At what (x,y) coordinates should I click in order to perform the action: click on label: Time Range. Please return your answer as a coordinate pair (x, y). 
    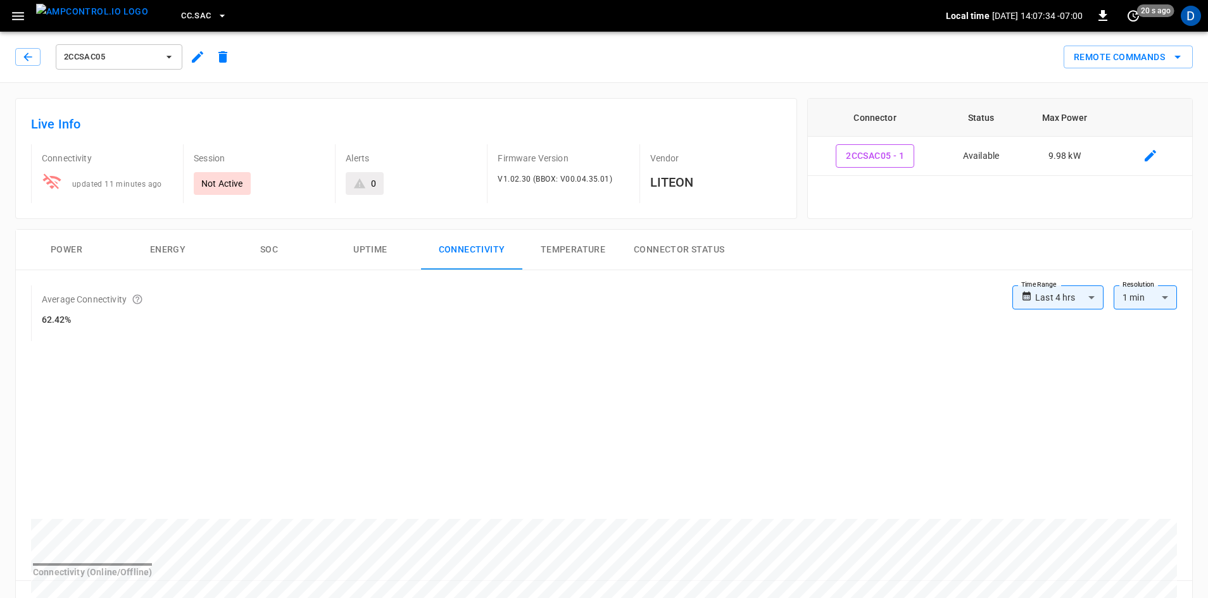
    Looking at the image, I should click on (1039, 285).